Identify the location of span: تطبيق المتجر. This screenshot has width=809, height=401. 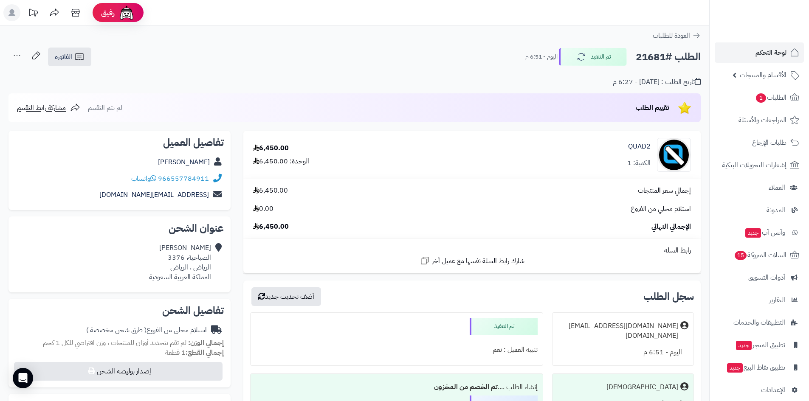
(760, 345).